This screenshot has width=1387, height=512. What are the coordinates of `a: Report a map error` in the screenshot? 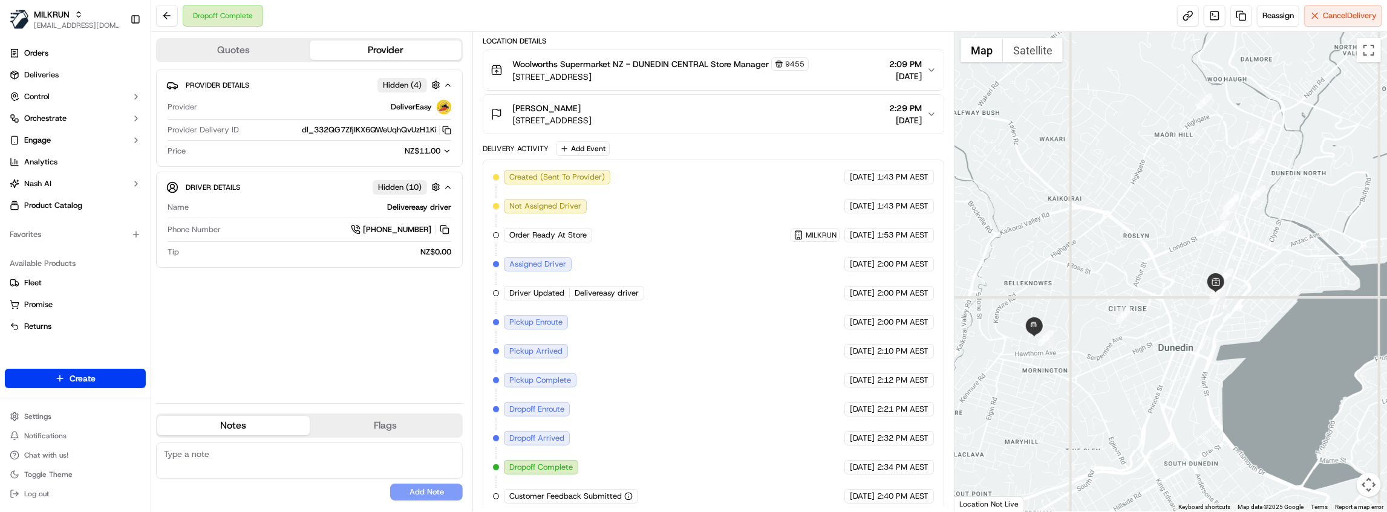 It's located at (1360, 507).